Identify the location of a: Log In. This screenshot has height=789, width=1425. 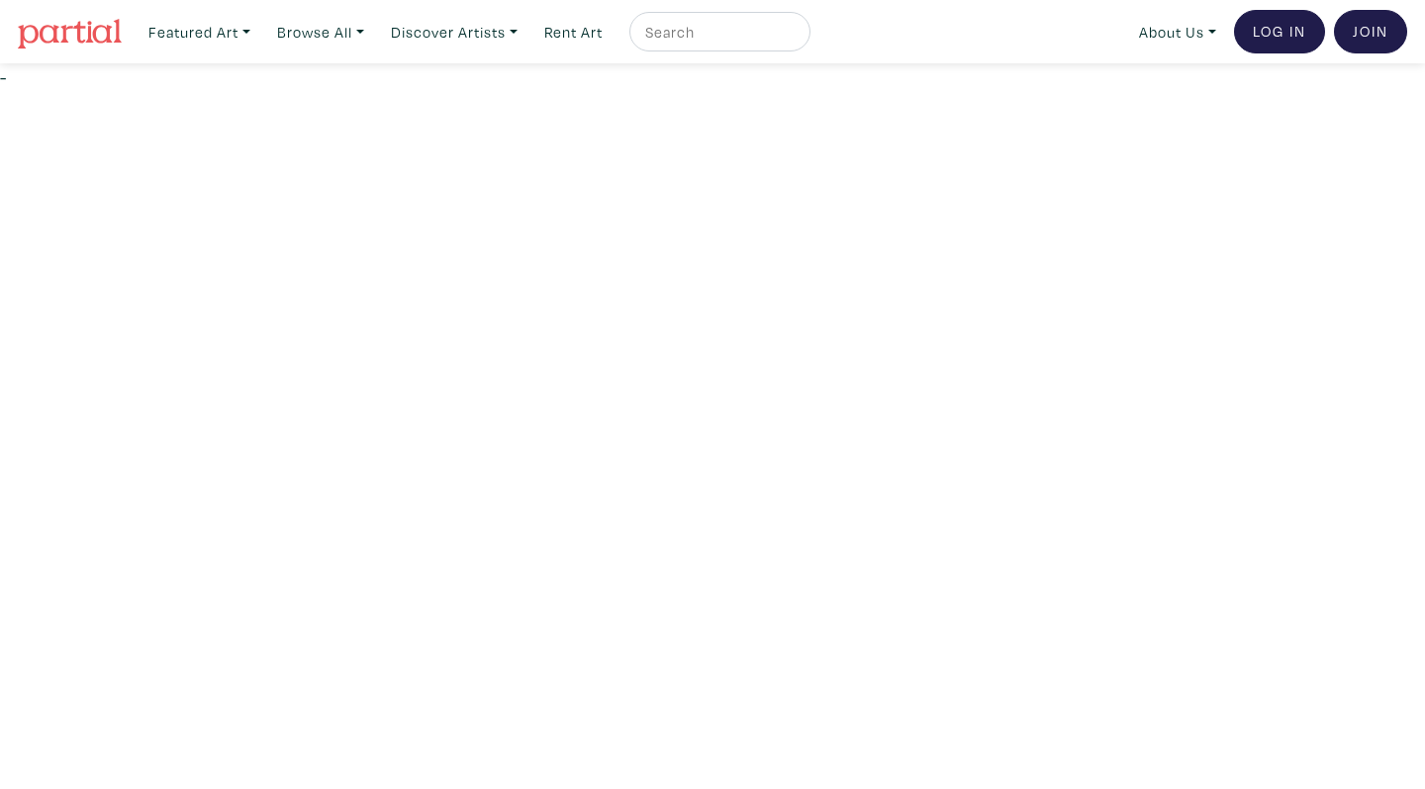
(1279, 32).